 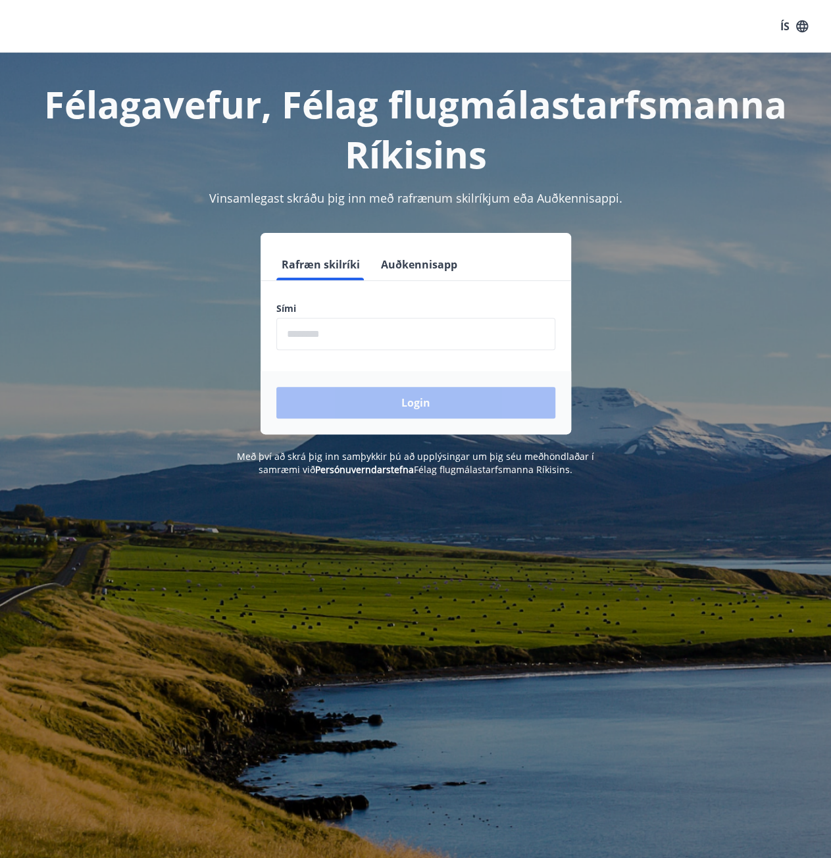 I want to click on button: Auðkennisapp, so click(x=419, y=264).